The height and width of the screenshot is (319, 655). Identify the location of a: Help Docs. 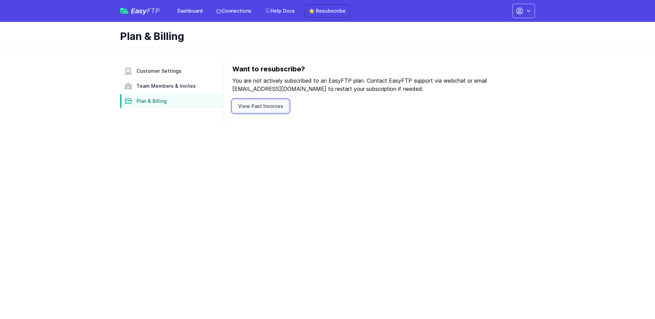
(280, 11).